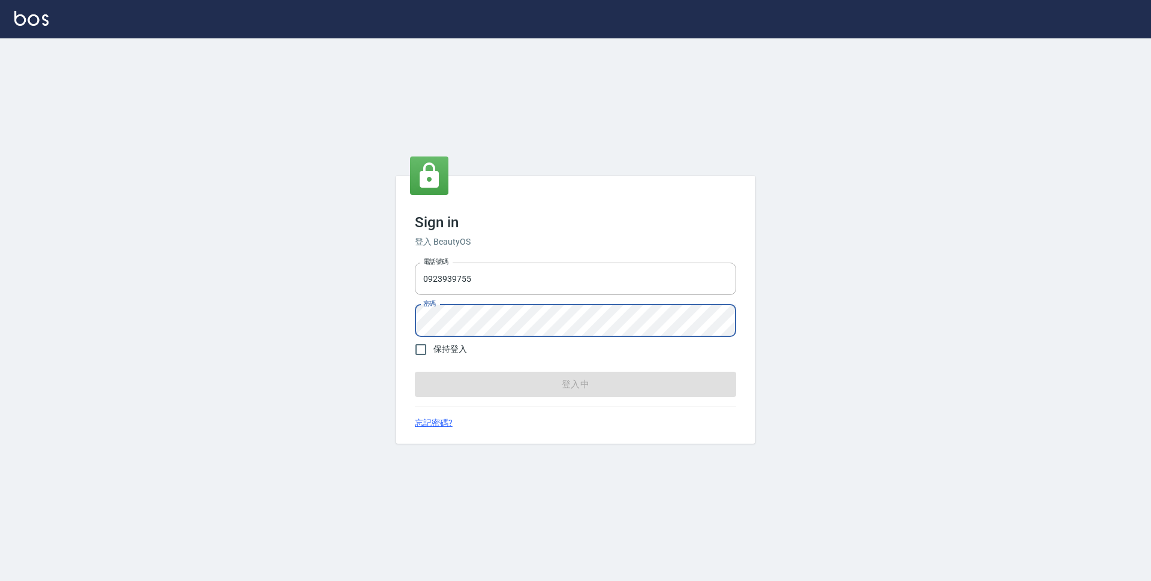  Describe the element at coordinates (450, 349) in the screenshot. I see `span: 保持登入` at that location.